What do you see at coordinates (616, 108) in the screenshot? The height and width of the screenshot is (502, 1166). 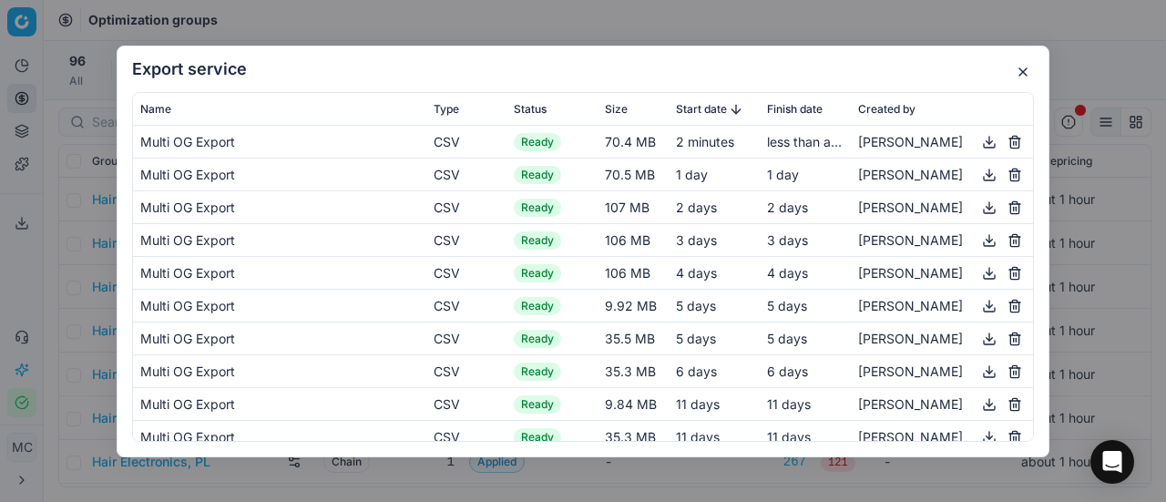 I see `span: Size` at bounding box center [616, 108].